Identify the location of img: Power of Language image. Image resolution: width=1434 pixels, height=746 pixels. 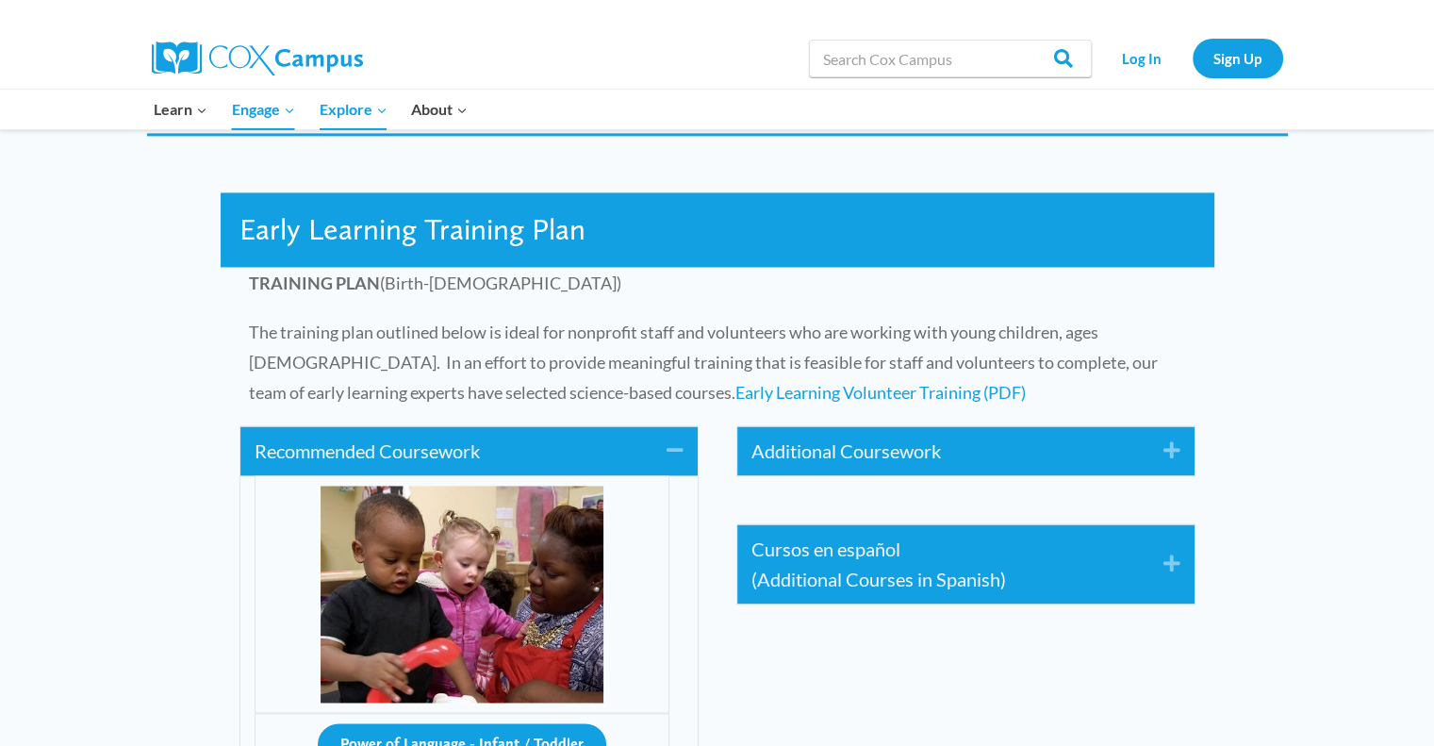
(462, 594).